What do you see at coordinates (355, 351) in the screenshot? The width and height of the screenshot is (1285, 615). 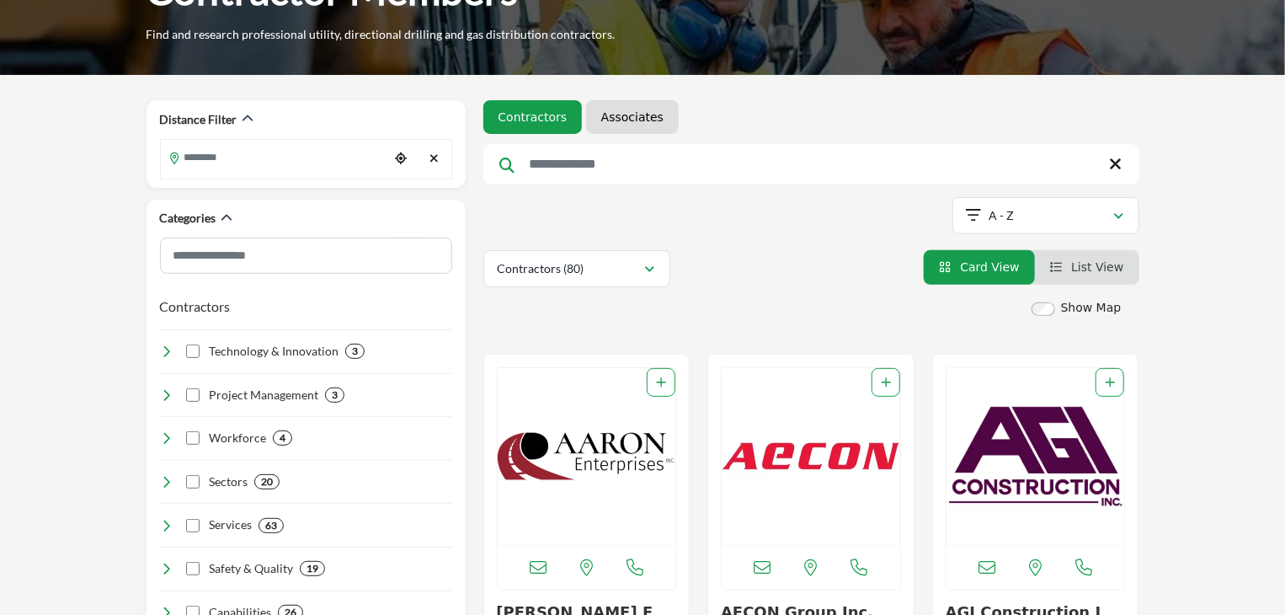 I see `div: 3 Results For Technology & Innovation` at bounding box center [355, 351].